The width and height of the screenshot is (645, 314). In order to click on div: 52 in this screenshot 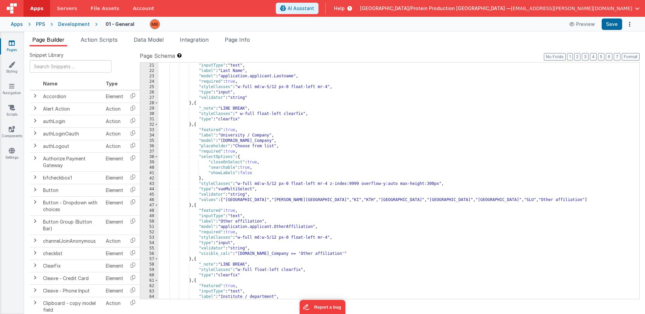, I will do `click(149, 232)`.